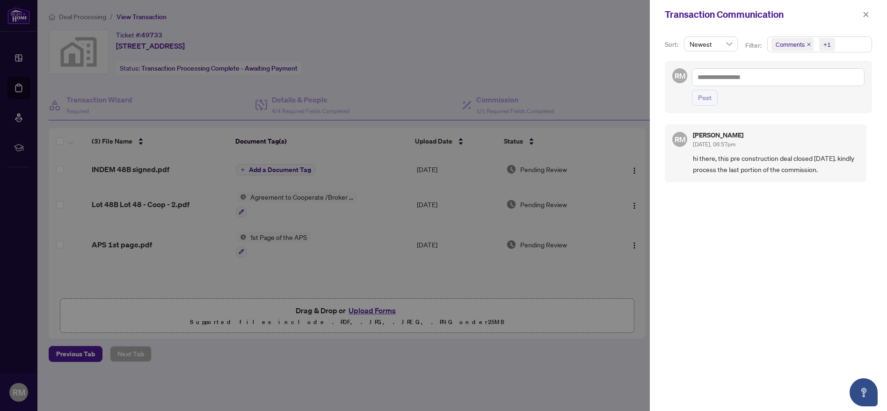 This screenshot has width=887, height=411. I want to click on button: Open asap, so click(864, 393).